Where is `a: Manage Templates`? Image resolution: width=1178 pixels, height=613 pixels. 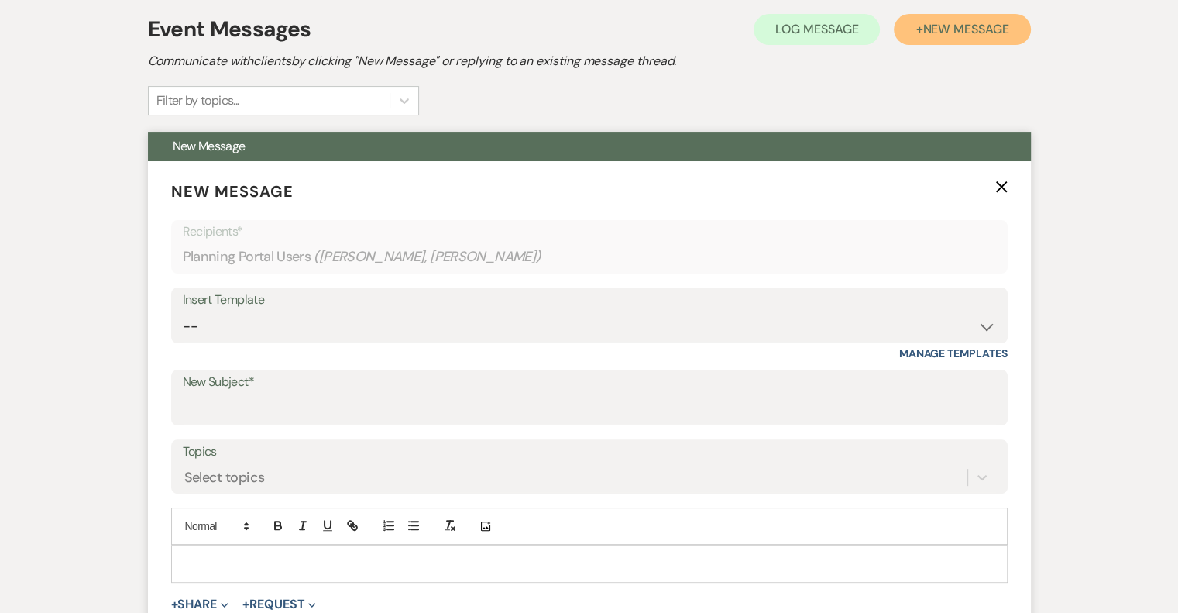
a: Manage Templates is located at coordinates (954, 353).